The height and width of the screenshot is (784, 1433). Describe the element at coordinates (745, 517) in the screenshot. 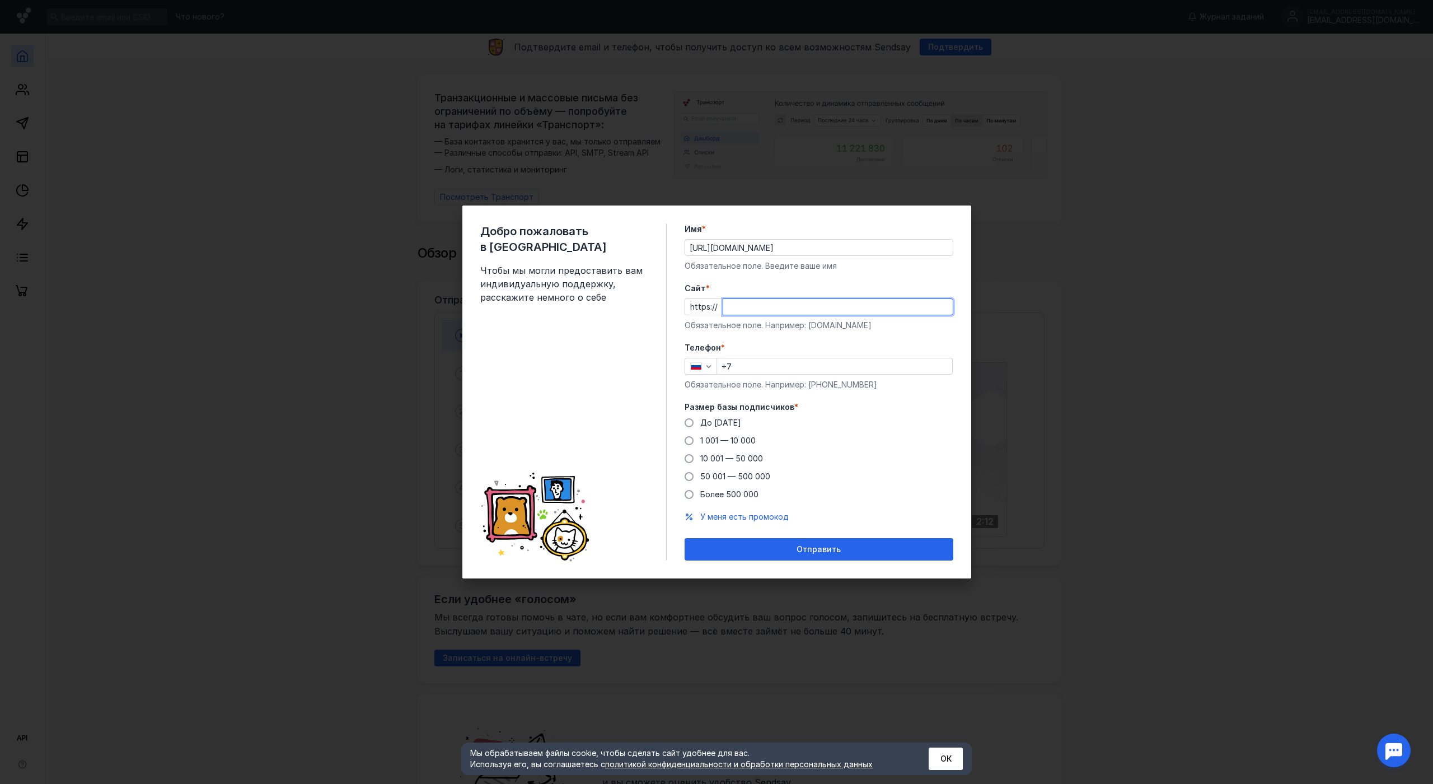

I see `button: У меня есть промокод` at that location.